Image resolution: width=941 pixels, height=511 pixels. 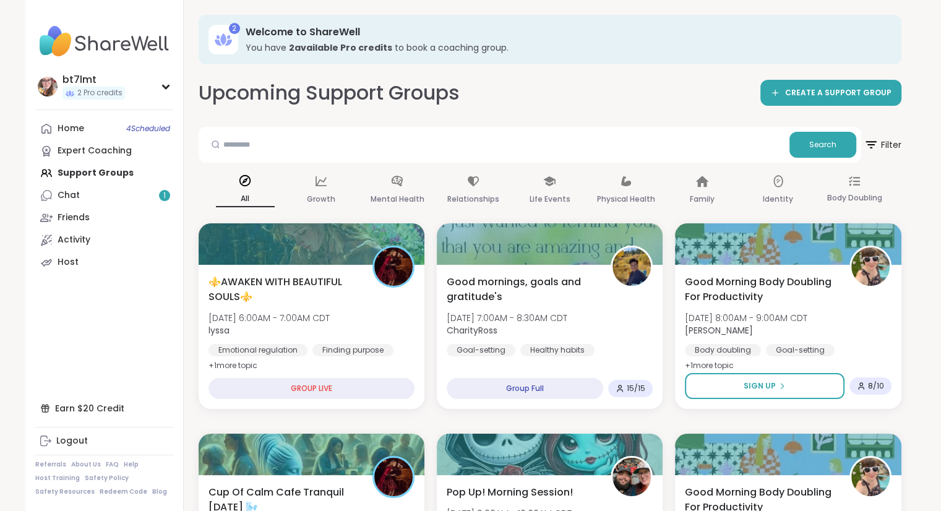 What do you see at coordinates (165, 195) in the screenshot?
I see `span: 1` at bounding box center [165, 195].